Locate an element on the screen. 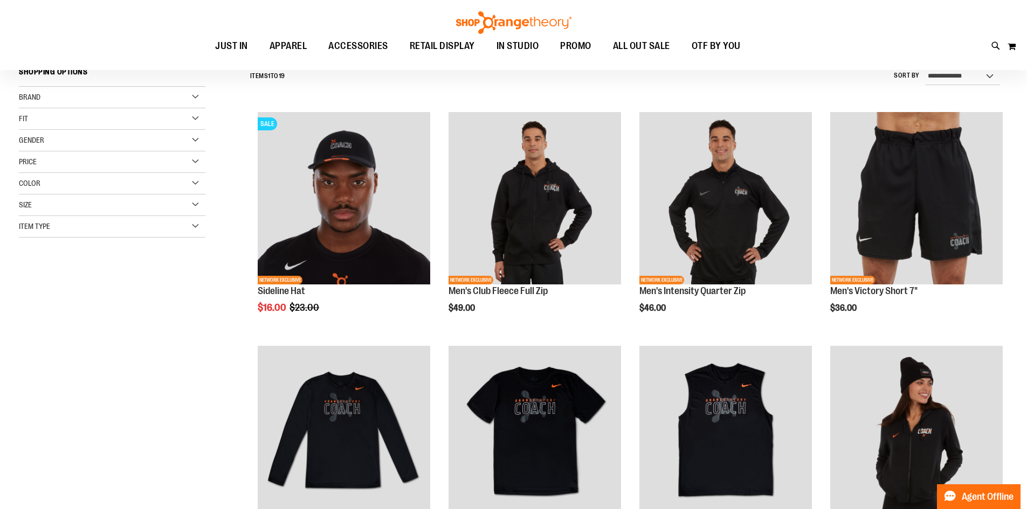 The height and width of the screenshot is (509, 1027). span: $16.00 is located at coordinates (273, 308).